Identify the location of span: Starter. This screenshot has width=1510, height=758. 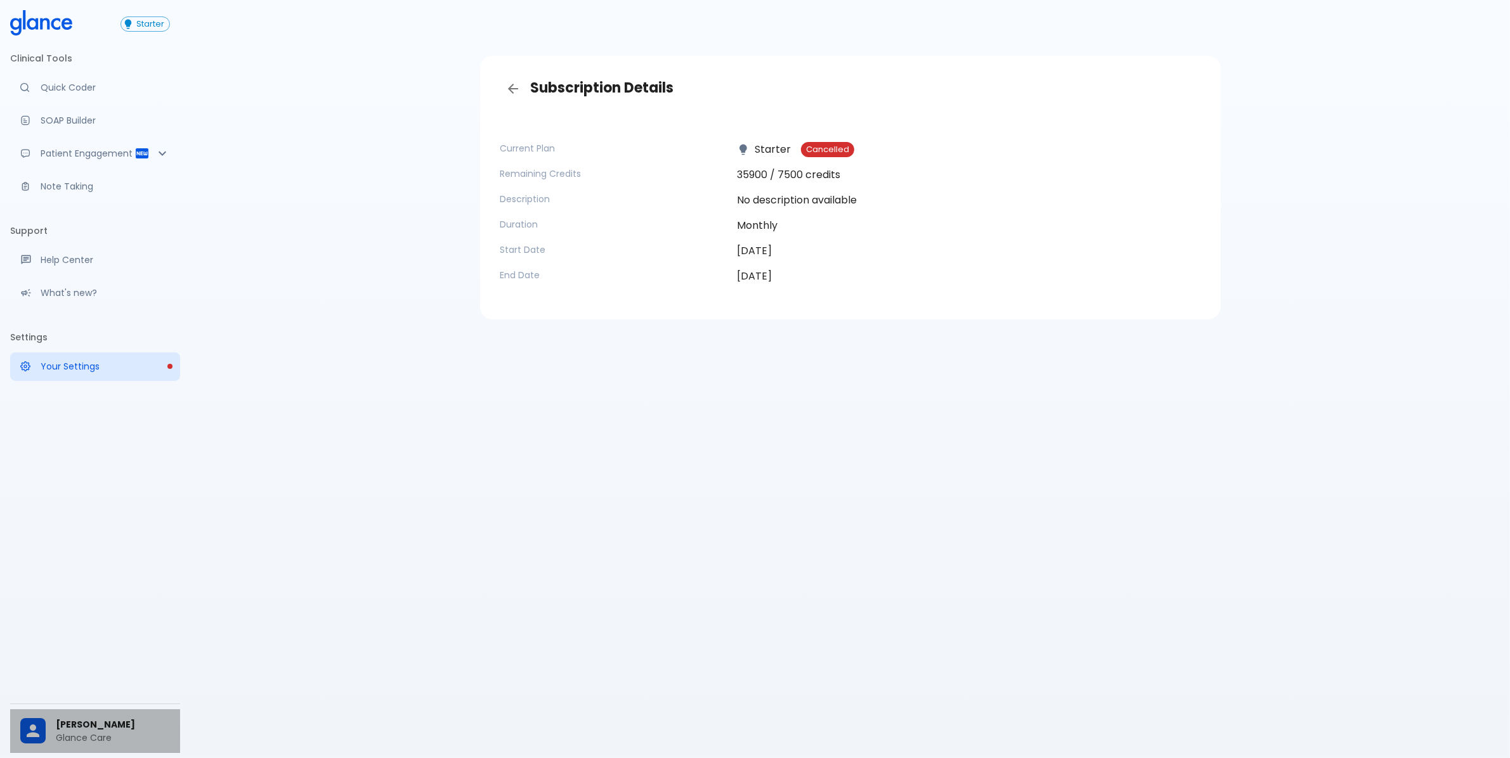
(150, 24).